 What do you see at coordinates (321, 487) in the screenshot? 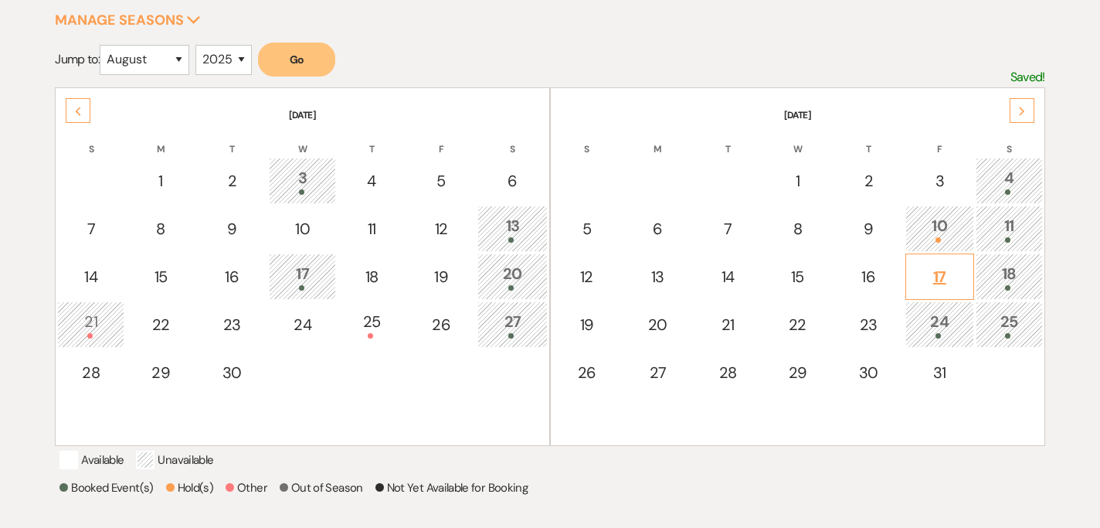
I see `p: Out of Season` at bounding box center [321, 487].